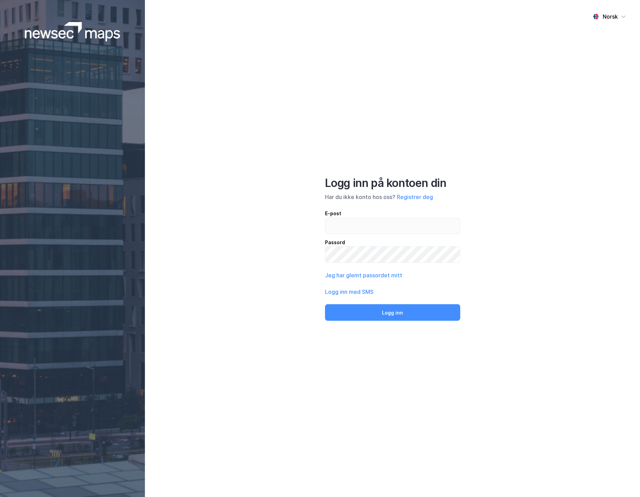  I want to click on button: Registrer deg, so click(415, 197).